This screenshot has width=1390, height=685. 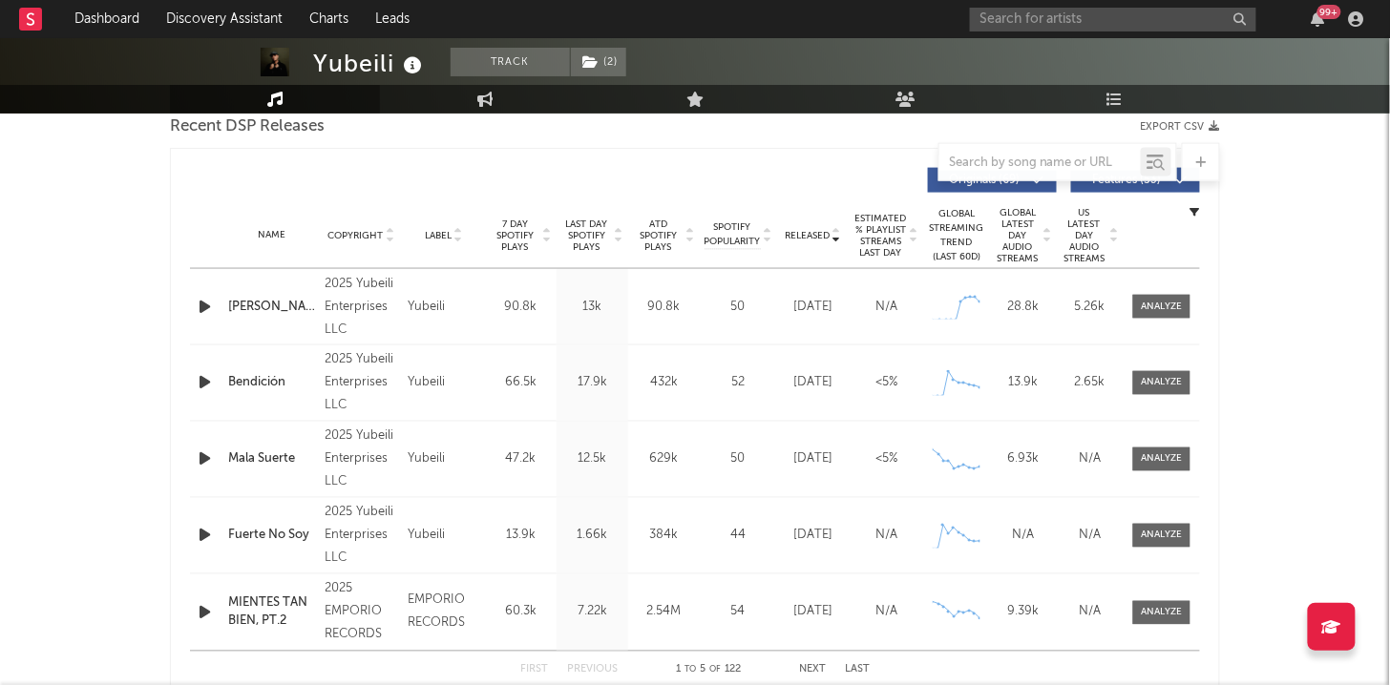 What do you see at coordinates (658, 236) in the screenshot?
I see `span: ATD Spotify Plays` at bounding box center [658, 236].